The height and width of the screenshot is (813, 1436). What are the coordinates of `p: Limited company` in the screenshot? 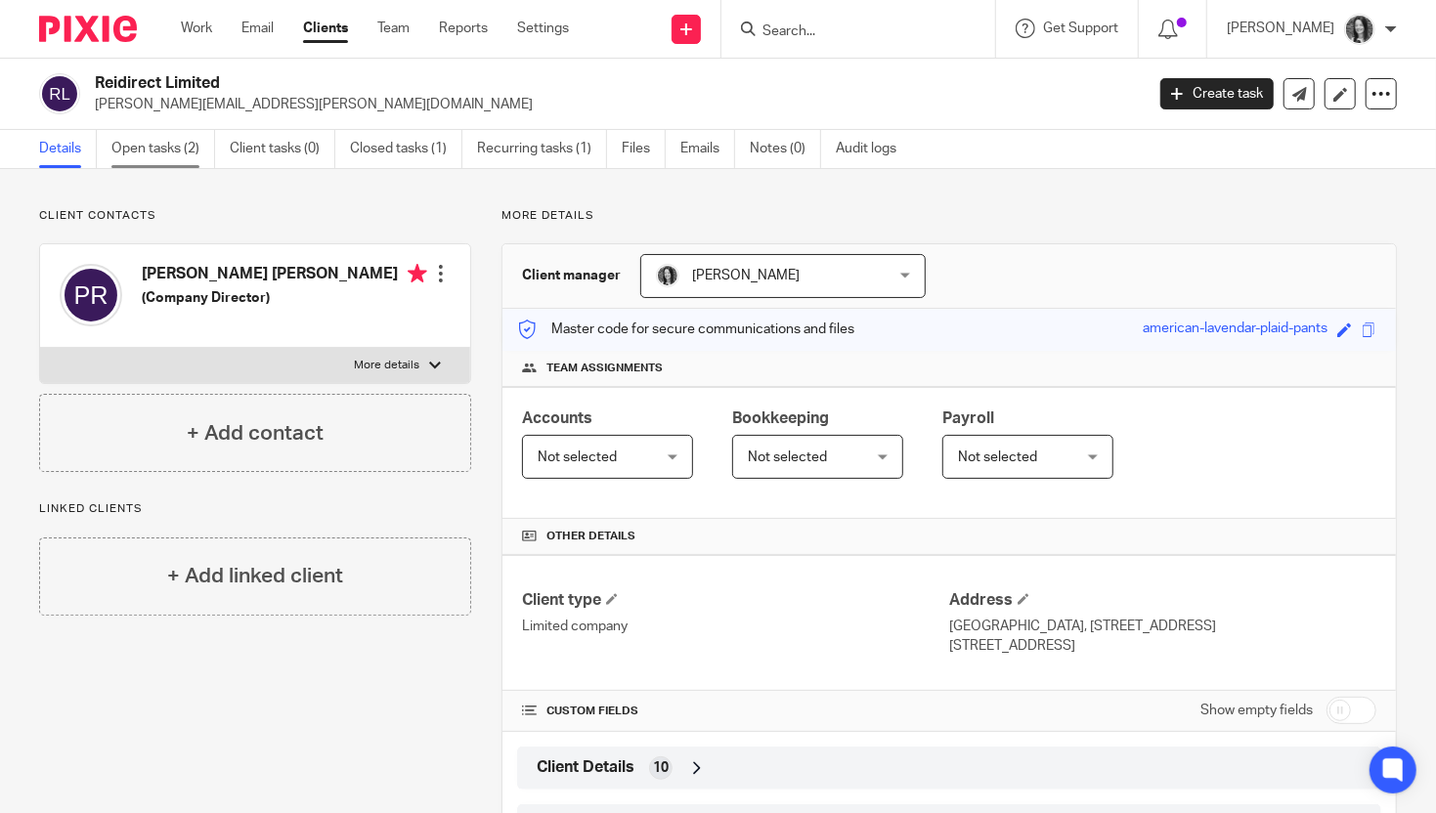 It's located at (735, 627).